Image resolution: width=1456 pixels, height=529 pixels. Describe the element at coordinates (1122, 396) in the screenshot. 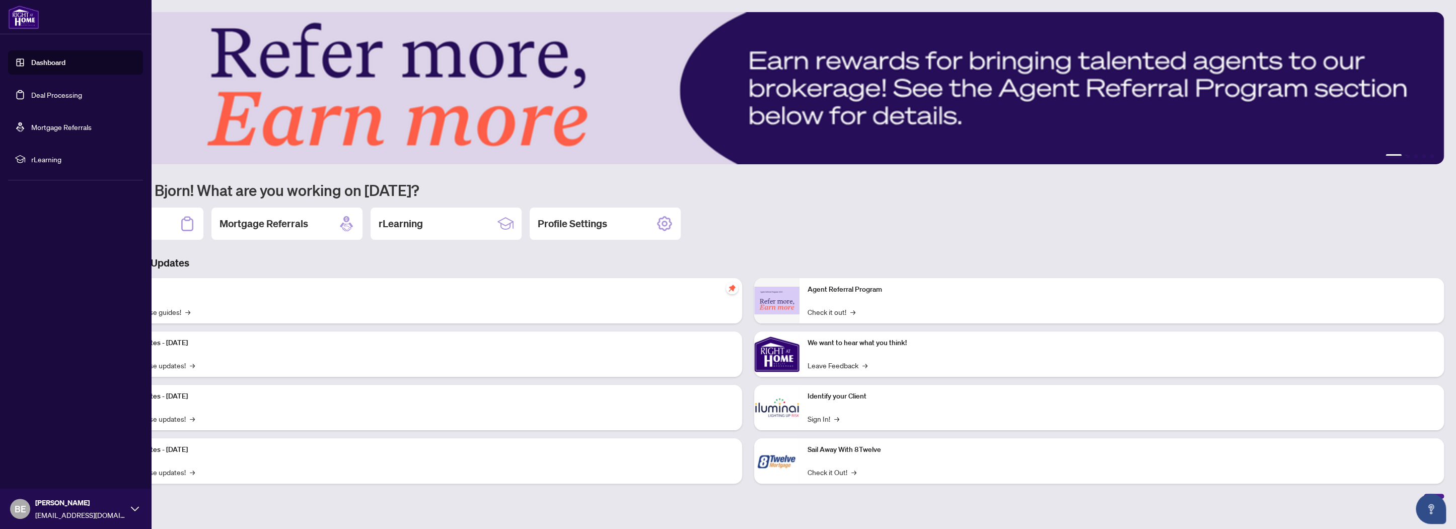

I see `p: Identify your Client` at that location.